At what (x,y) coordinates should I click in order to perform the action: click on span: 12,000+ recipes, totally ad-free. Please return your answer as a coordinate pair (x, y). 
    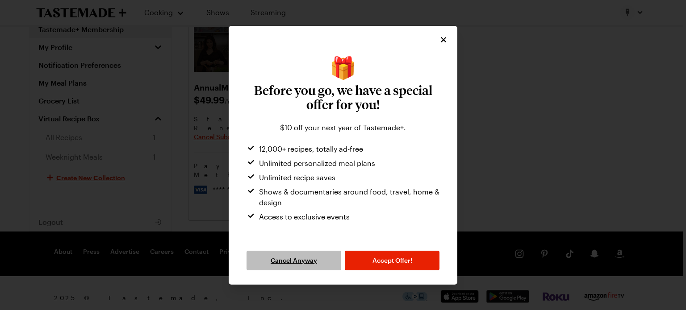
    Looking at the image, I should click on (311, 149).